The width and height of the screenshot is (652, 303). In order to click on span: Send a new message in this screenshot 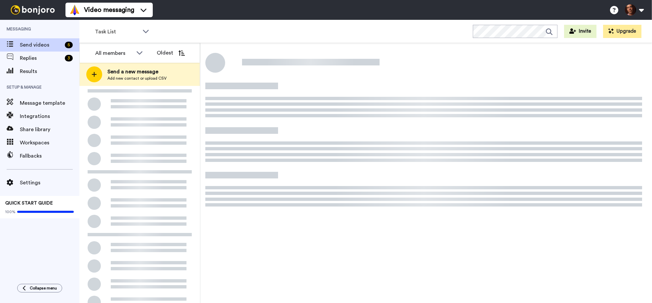, I will do `click(137, 72)`.